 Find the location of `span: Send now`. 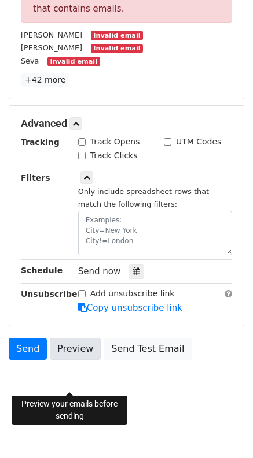

span: Send now is located at coordinates (99, 272).